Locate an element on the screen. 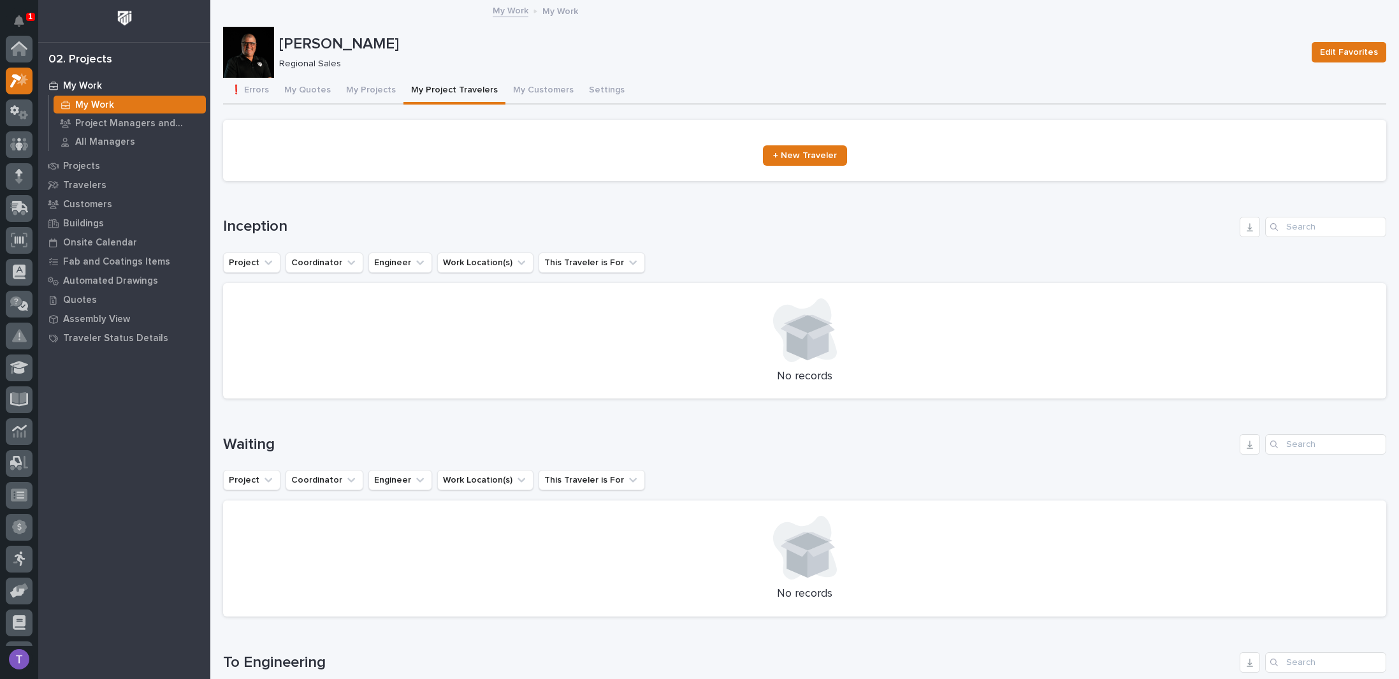  button: Notifications is located at coordinates (19, 21).